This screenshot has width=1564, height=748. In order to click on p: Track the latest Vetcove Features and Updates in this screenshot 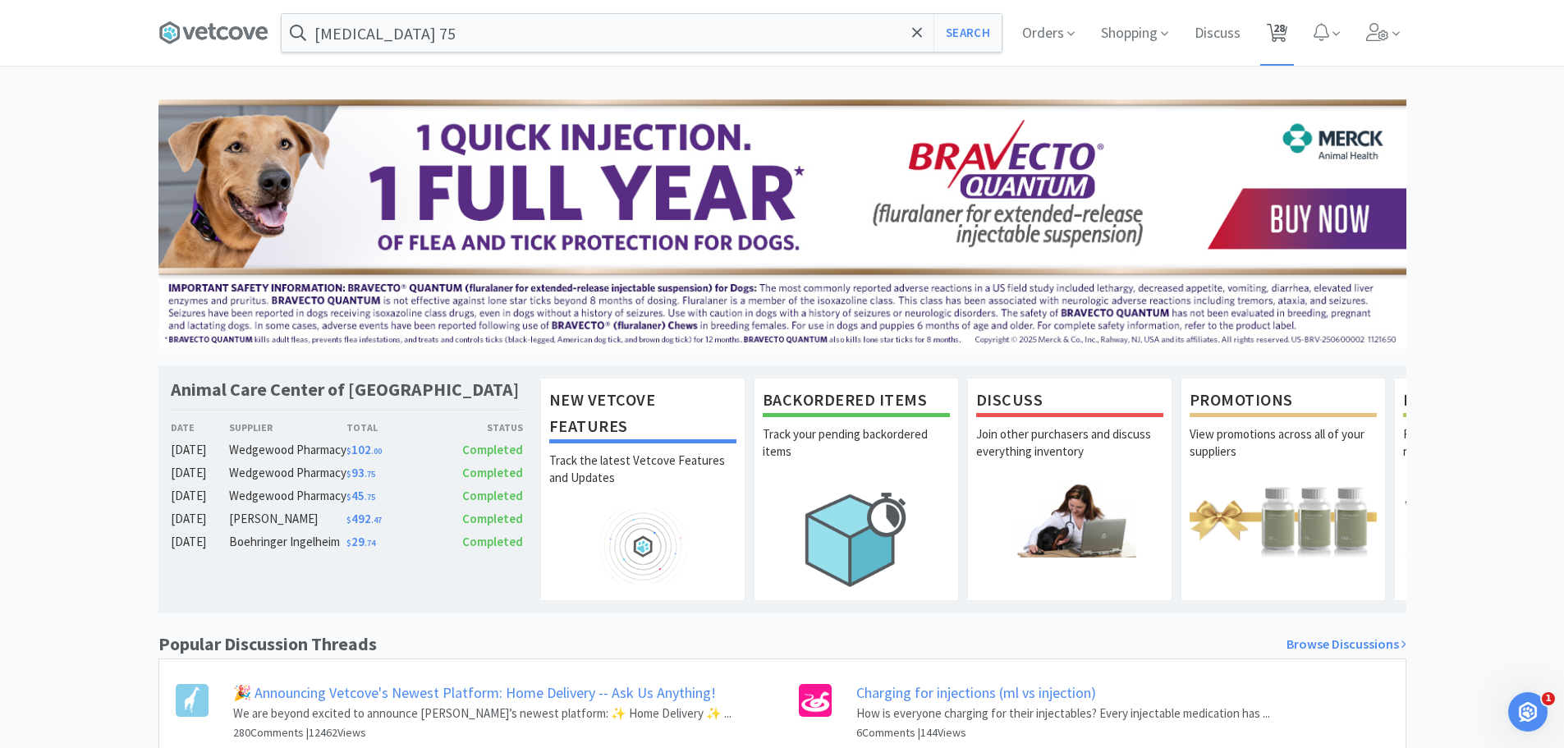, I will do `click(643, 480)`.